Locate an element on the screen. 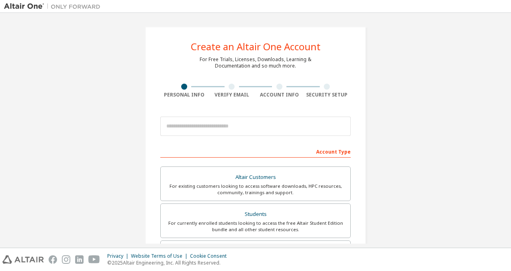 This screenshot has height=271, width=511. div: Website Terms of Use is located at coordinates (160, 256).